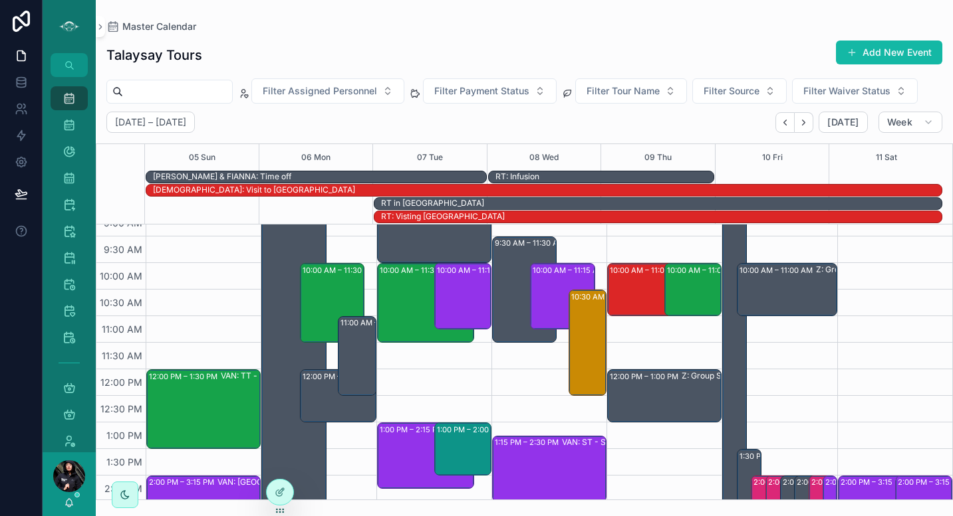 This screenshot has width=953, height=516. What do you see at coordinates (316, 158) in the screenshot?
I see `button: 06 Mon` at bounding box center [316, 158].